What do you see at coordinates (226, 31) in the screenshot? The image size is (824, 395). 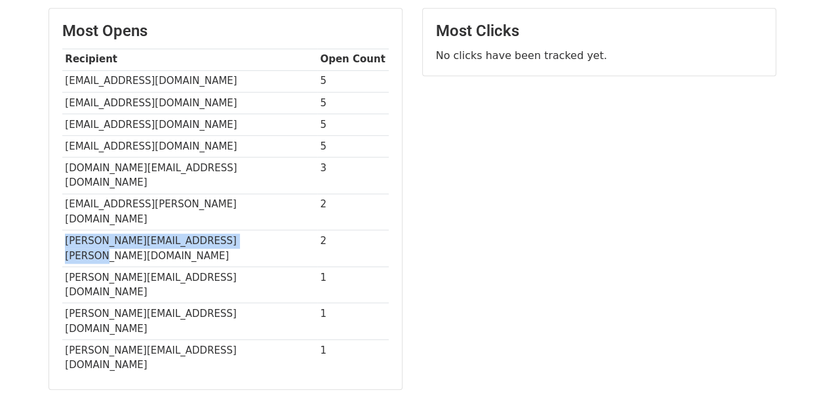 I see `h3: Most Opens` at bounding box center [226, 31].